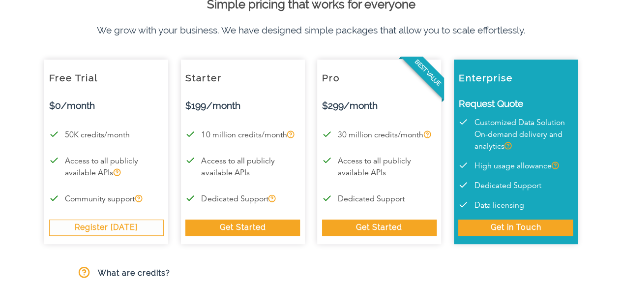 The image size is (622, 288). Describe the element at coordinates (379, 105) in the screenshot. I see `h4: $299/month` at that location.